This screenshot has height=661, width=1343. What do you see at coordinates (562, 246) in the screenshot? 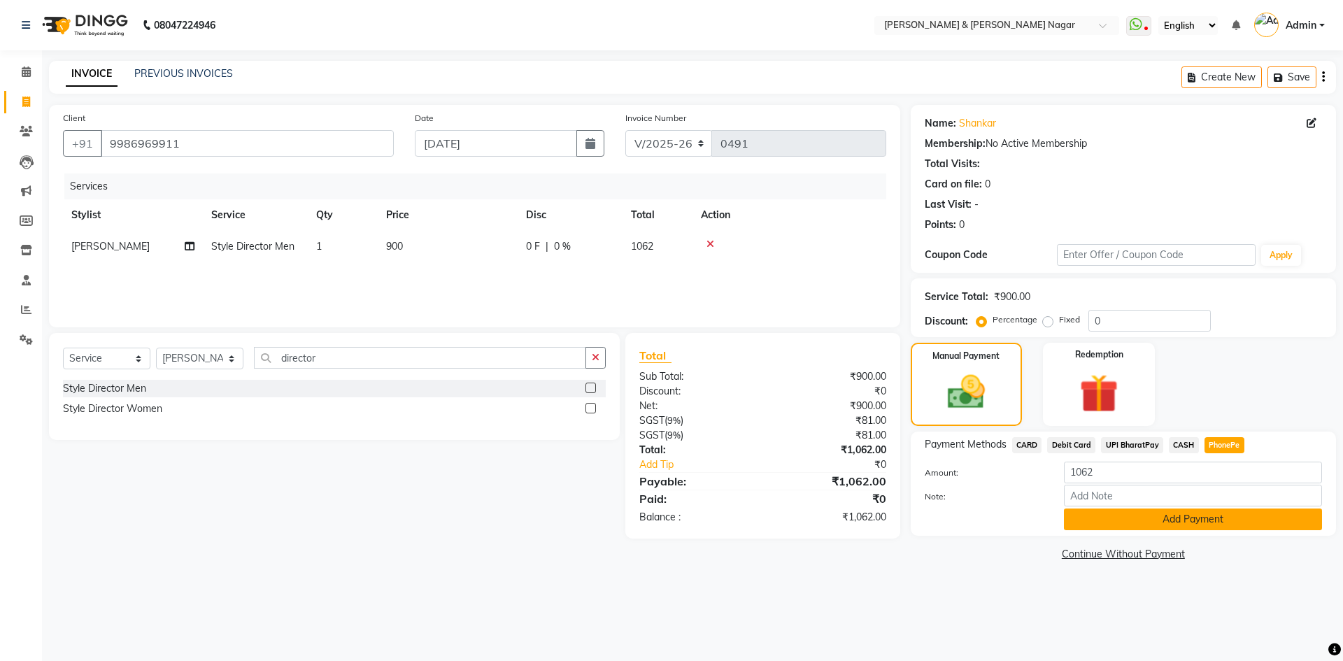
I see `span: 0 %` at bounding box center [562, 246].